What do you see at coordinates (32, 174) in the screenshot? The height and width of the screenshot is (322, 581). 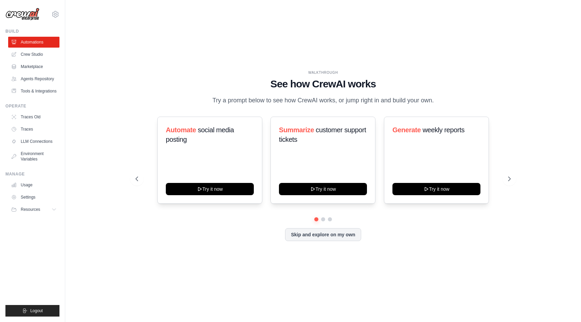 I see `div: Manage` at bounding box center [32, 174].